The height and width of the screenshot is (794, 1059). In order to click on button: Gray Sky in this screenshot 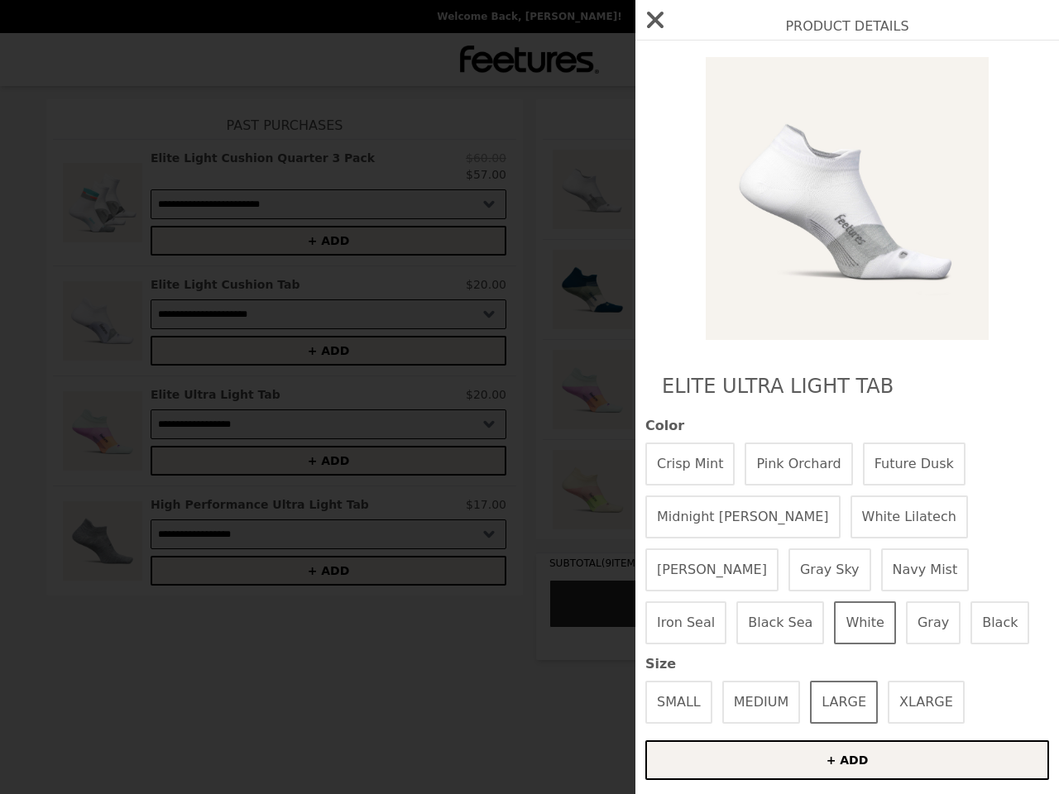, I will do `click(830, 570)`.